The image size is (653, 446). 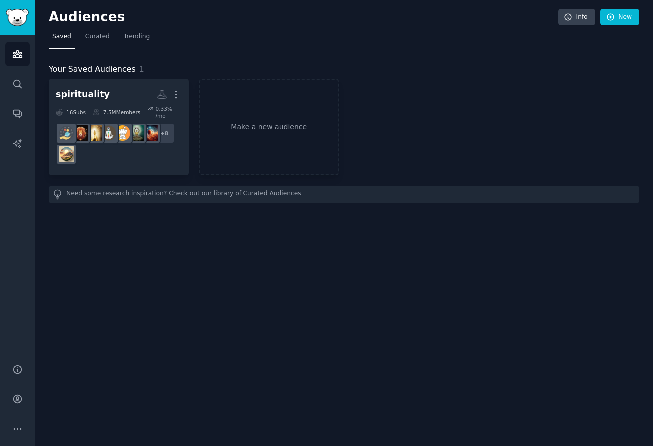 I want to click on img: enlightenment, so click(x=136, y=133).